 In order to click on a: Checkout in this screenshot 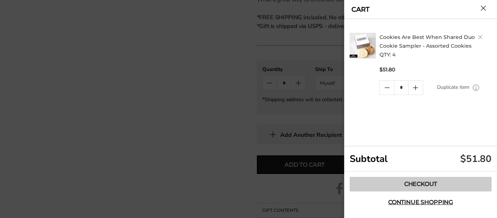, I will do `click(421, 184)`.